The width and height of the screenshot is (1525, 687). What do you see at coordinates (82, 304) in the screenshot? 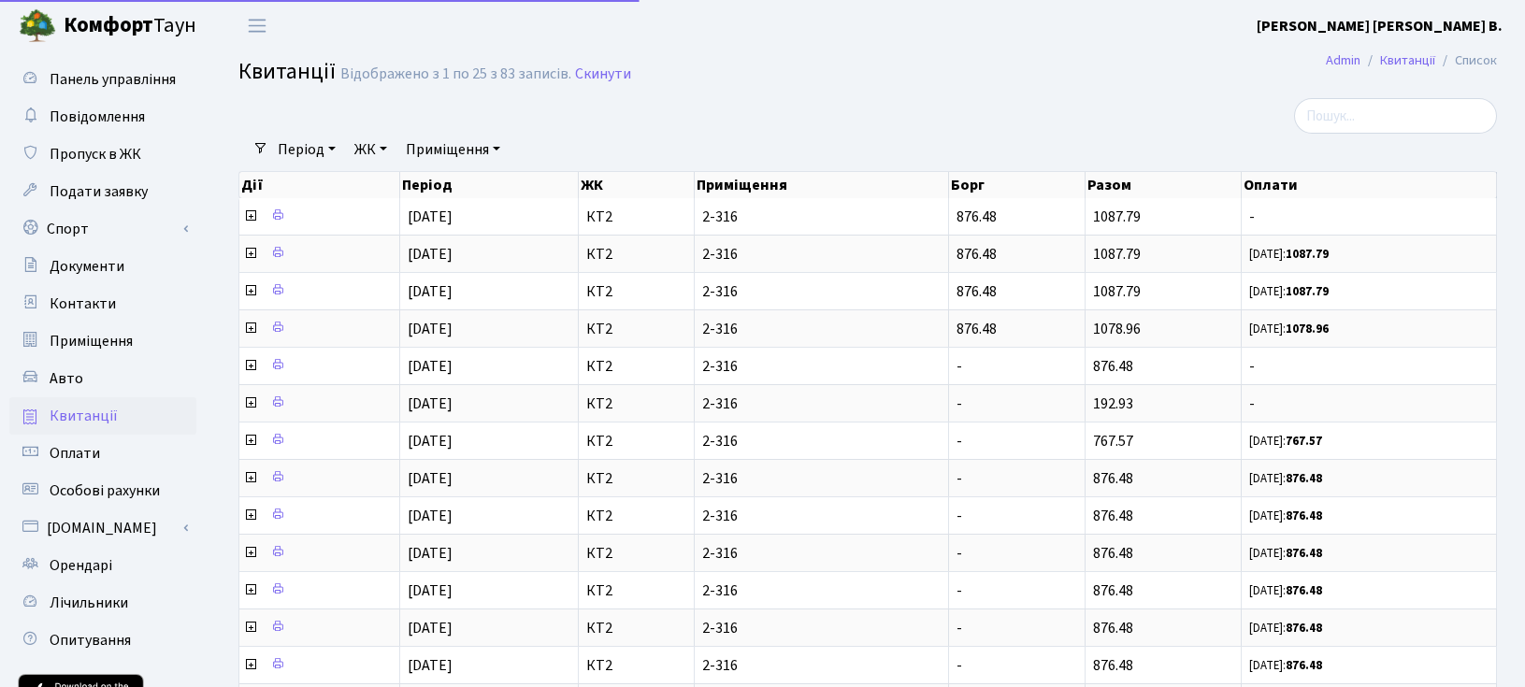
I see `span: Контакти` at bounding box center [82, 304].